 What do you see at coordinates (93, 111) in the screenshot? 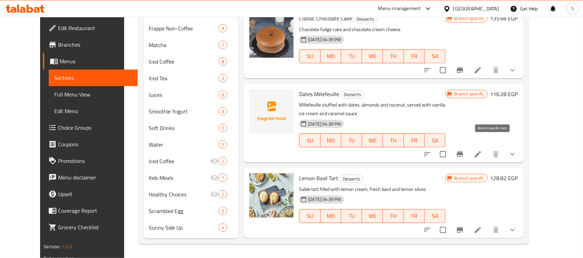
I see `a: Edit Menu` at bounding box center [93, 111].